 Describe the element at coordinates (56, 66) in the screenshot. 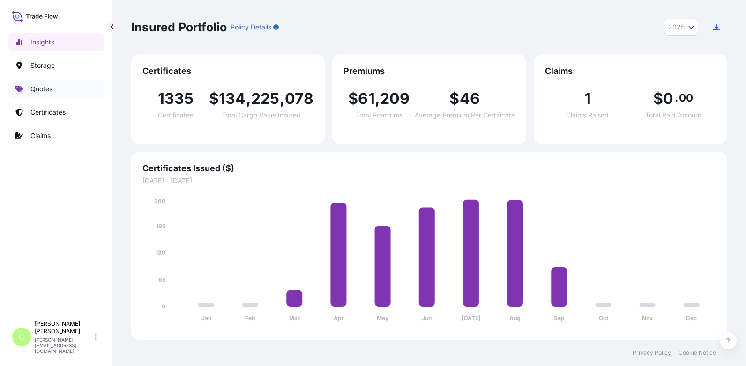

I see `a: Storage` at that location.